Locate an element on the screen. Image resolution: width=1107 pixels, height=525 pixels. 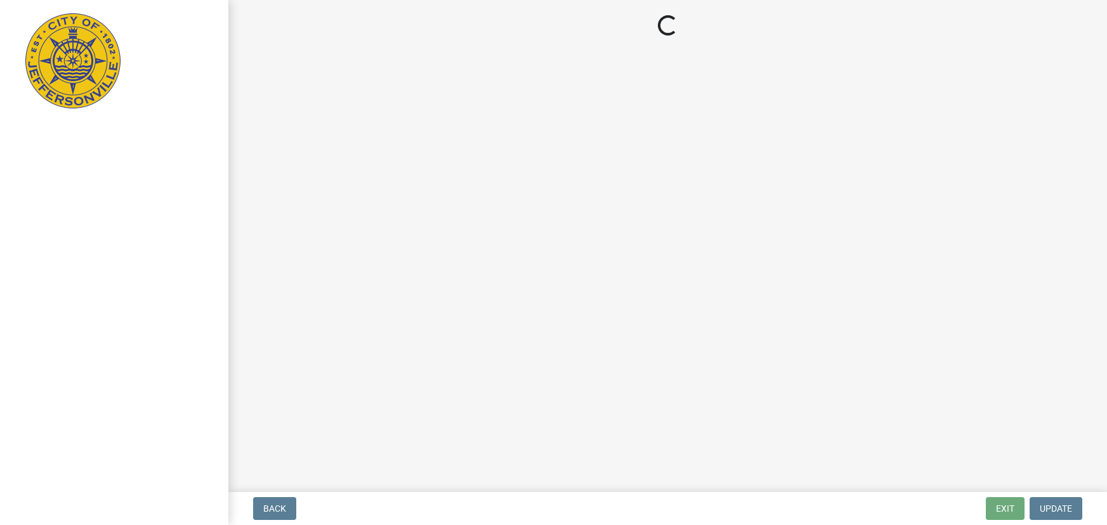
button: Update is located at coordinates (1056, 509).